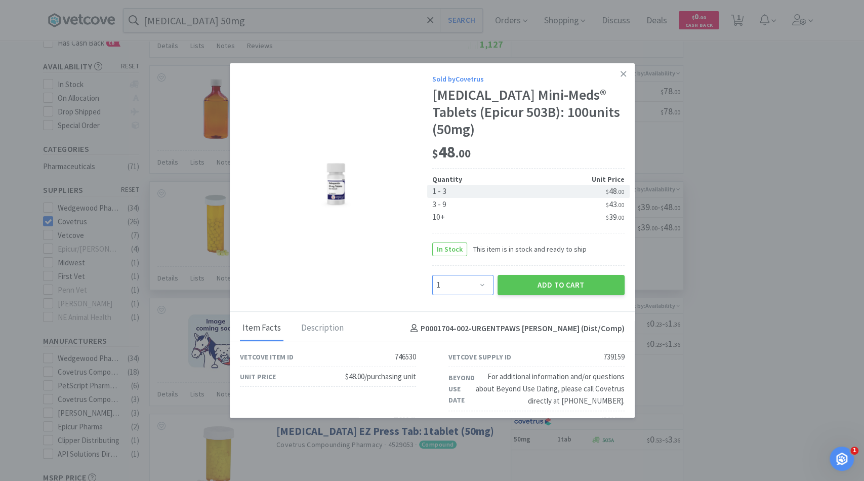 The image size is (864, 481). Describe the element at coordinates (527, 249) in the screenshot. I see `span: This item is in stock and ready to ship` at that location.